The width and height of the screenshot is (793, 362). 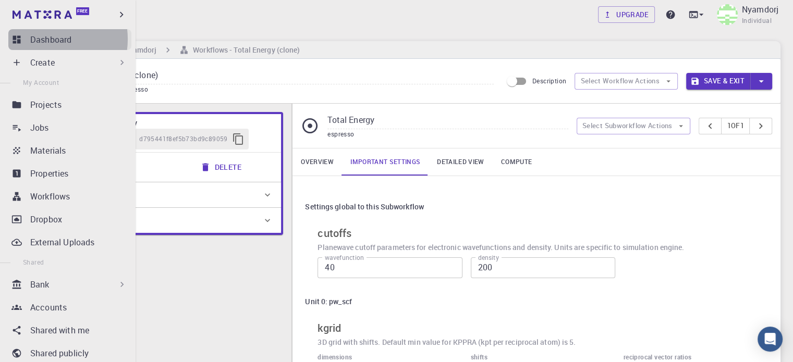 I want to click on p: Workflows, so click(x=50, y=196).